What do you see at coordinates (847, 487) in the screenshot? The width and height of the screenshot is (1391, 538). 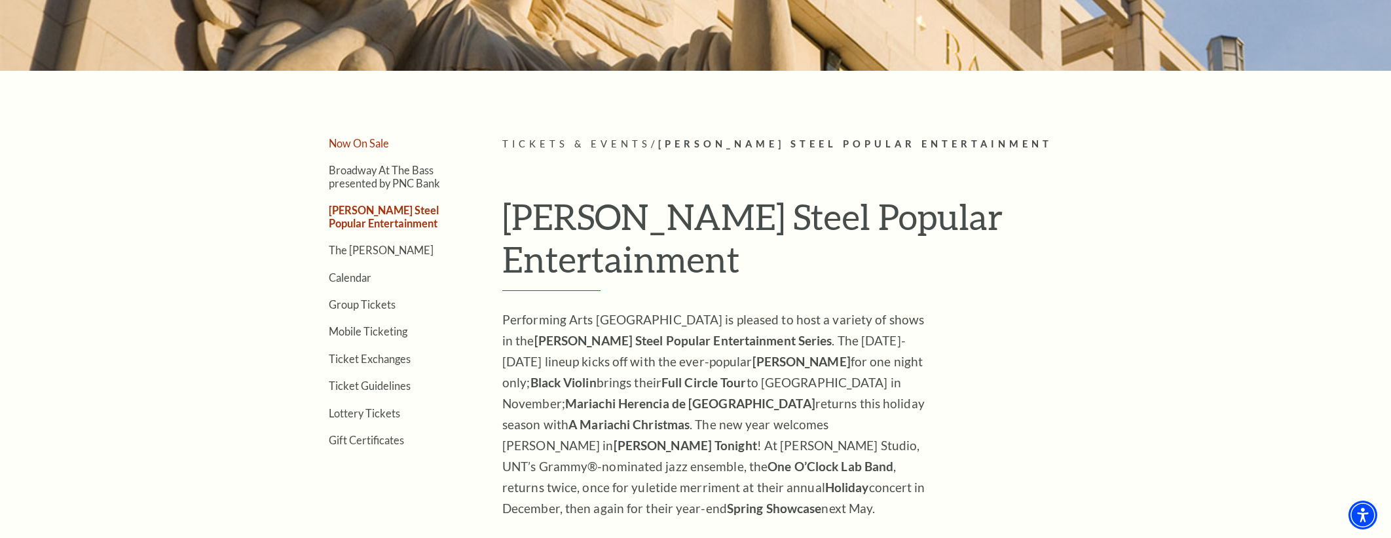 I see `strong: Holiday` at bounding box center [847, 487].